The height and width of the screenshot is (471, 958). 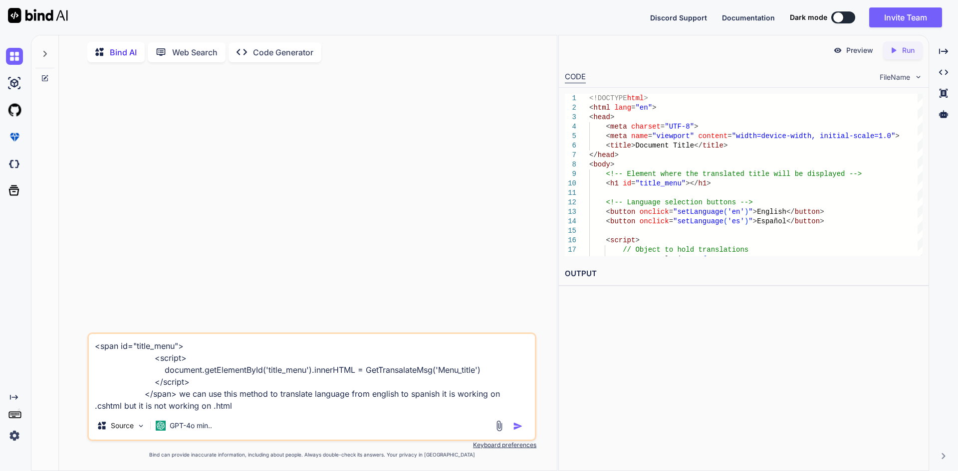 I want to click on img: preview, so click(x=837, y=50).